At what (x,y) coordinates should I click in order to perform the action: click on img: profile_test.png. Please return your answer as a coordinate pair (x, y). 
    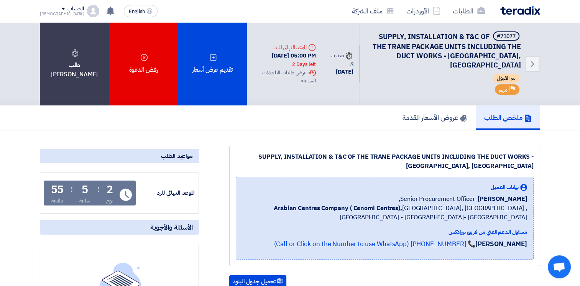
    Looking at the image, I should click on (93, 11).